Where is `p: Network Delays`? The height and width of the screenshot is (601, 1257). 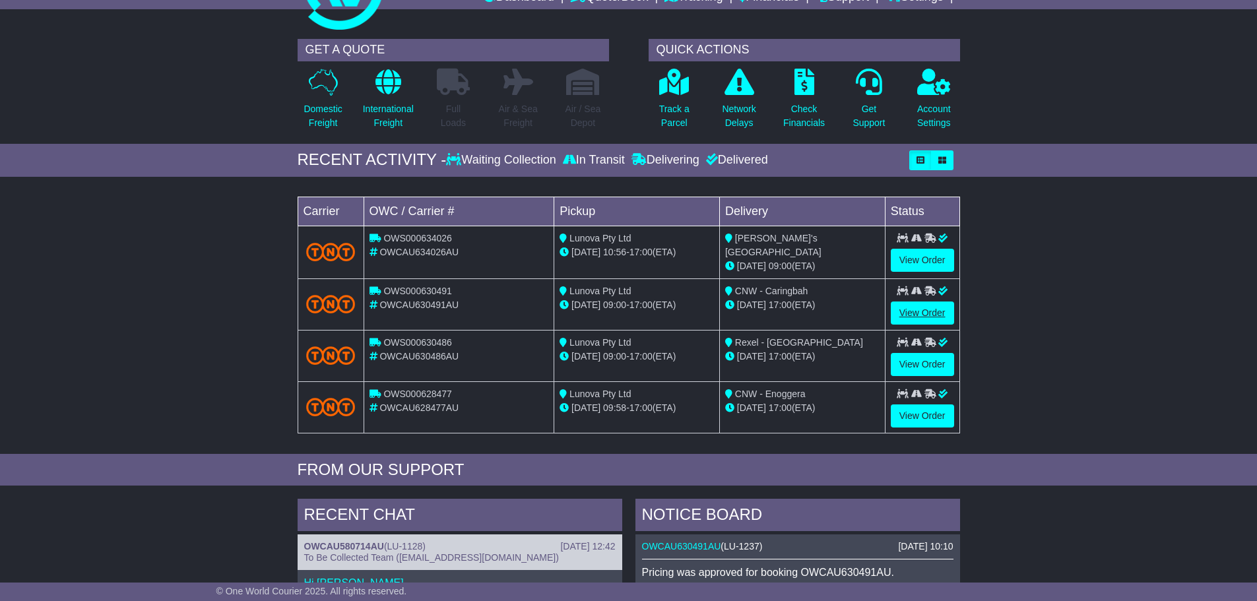
p: Network Delays is located at coordinates (738, 116).